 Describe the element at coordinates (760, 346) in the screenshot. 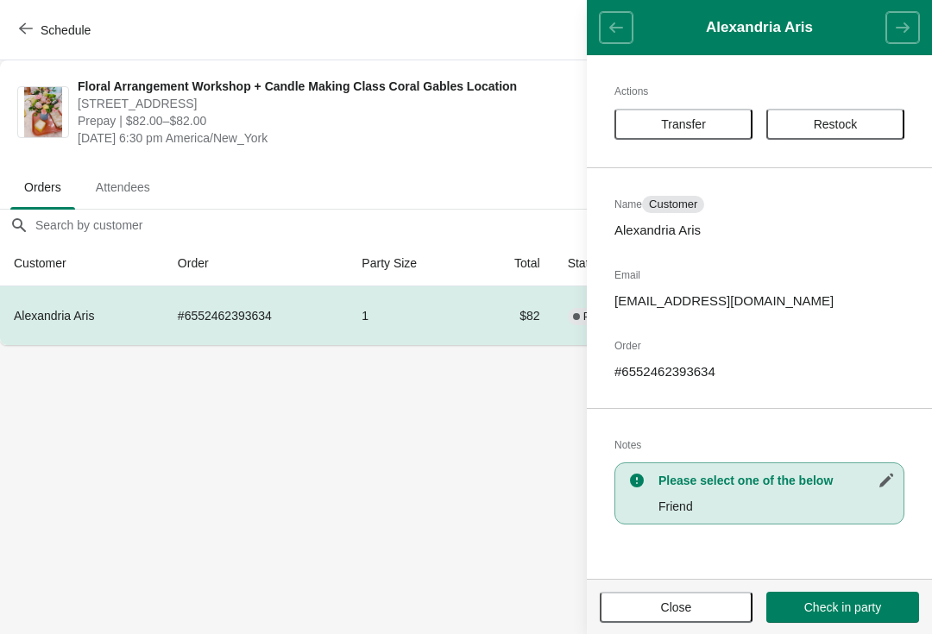

I see `h2: Order` at that location.